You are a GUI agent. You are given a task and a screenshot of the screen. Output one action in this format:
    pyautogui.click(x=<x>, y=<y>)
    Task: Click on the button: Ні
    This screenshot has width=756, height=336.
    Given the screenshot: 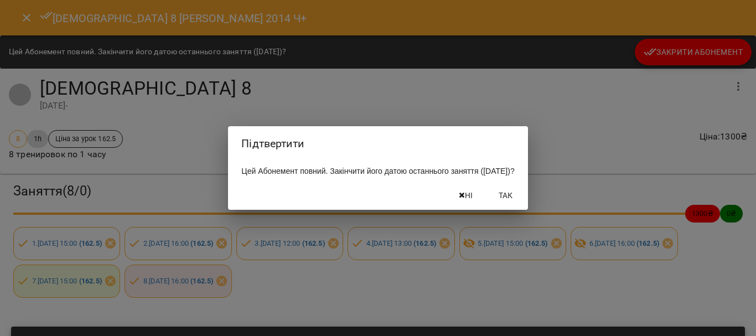 What is the action you would take?
    pyautogui.click(x=466, y=195)
    